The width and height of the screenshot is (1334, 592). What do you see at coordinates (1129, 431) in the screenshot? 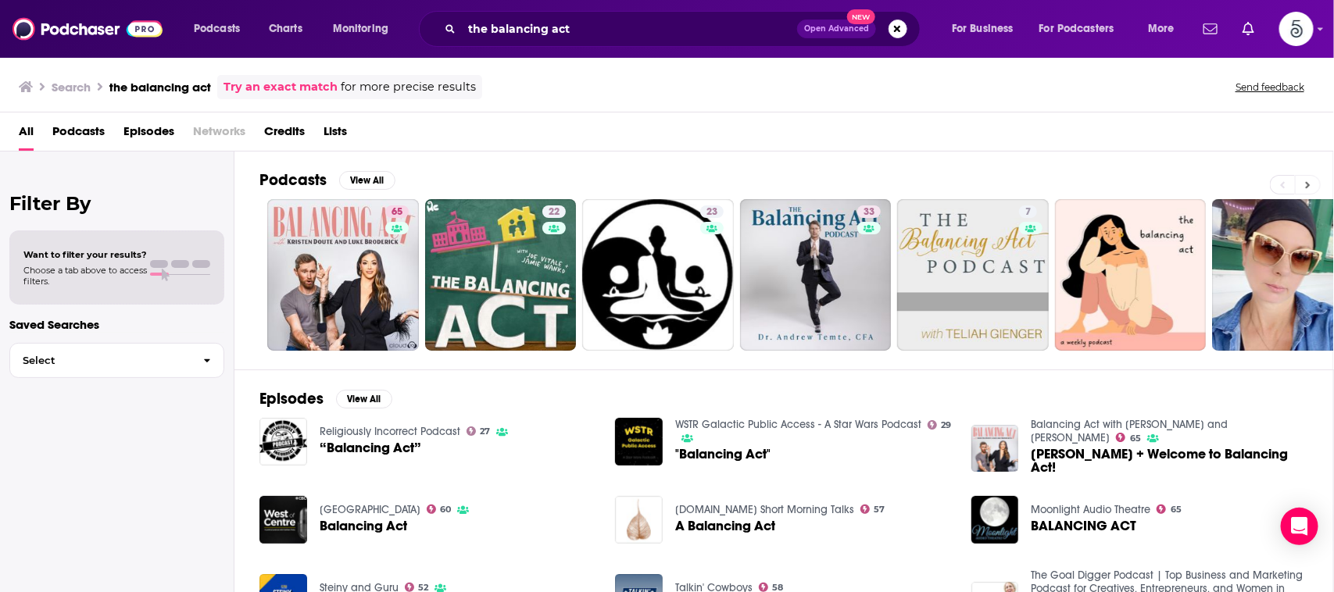
I see `a: Balancing Act with Kristen Doute and Luke Broderick` at bounding box center [1129, 431].